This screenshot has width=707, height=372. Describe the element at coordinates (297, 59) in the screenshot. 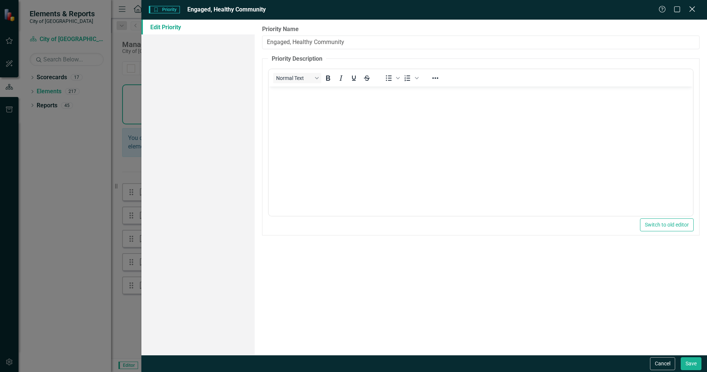

I see `legend: Priority Description` at that location.